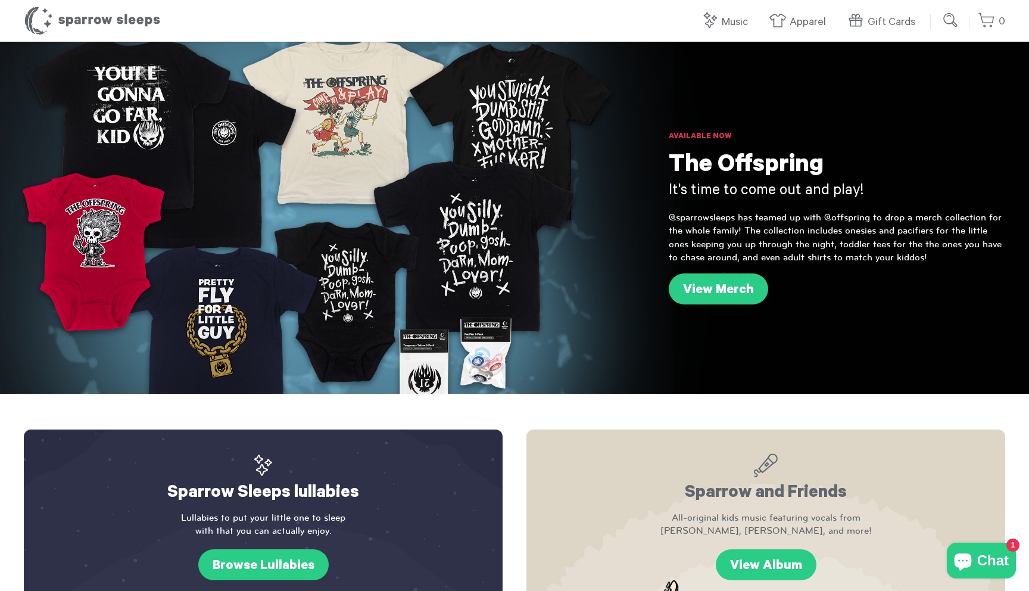  Describe the element at coordinates (727, 22) in the screenshot. I see `a: Music` at that location.